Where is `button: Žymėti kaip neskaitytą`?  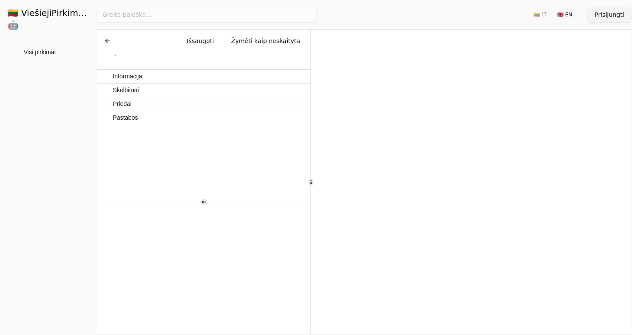 button: Žymėti kaip neskaitytą is located at coordinates (266, 41).